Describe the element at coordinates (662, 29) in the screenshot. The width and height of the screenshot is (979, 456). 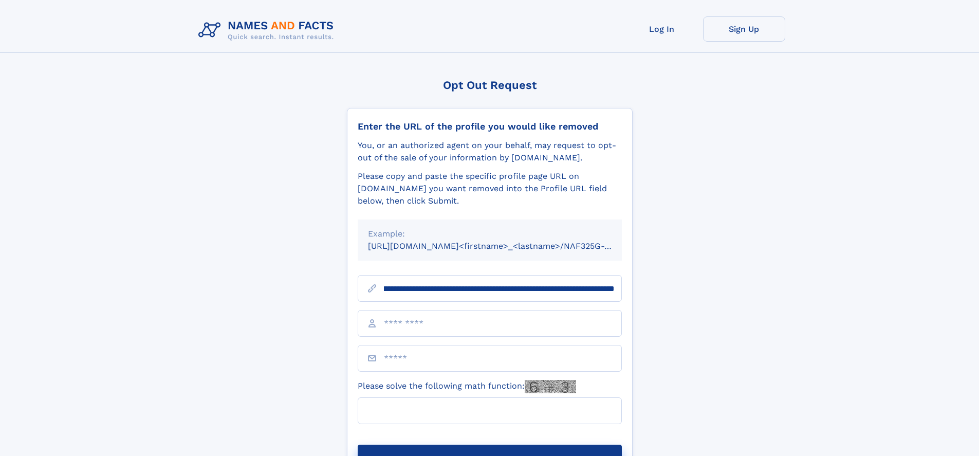
I see `a: Log In` at that location.